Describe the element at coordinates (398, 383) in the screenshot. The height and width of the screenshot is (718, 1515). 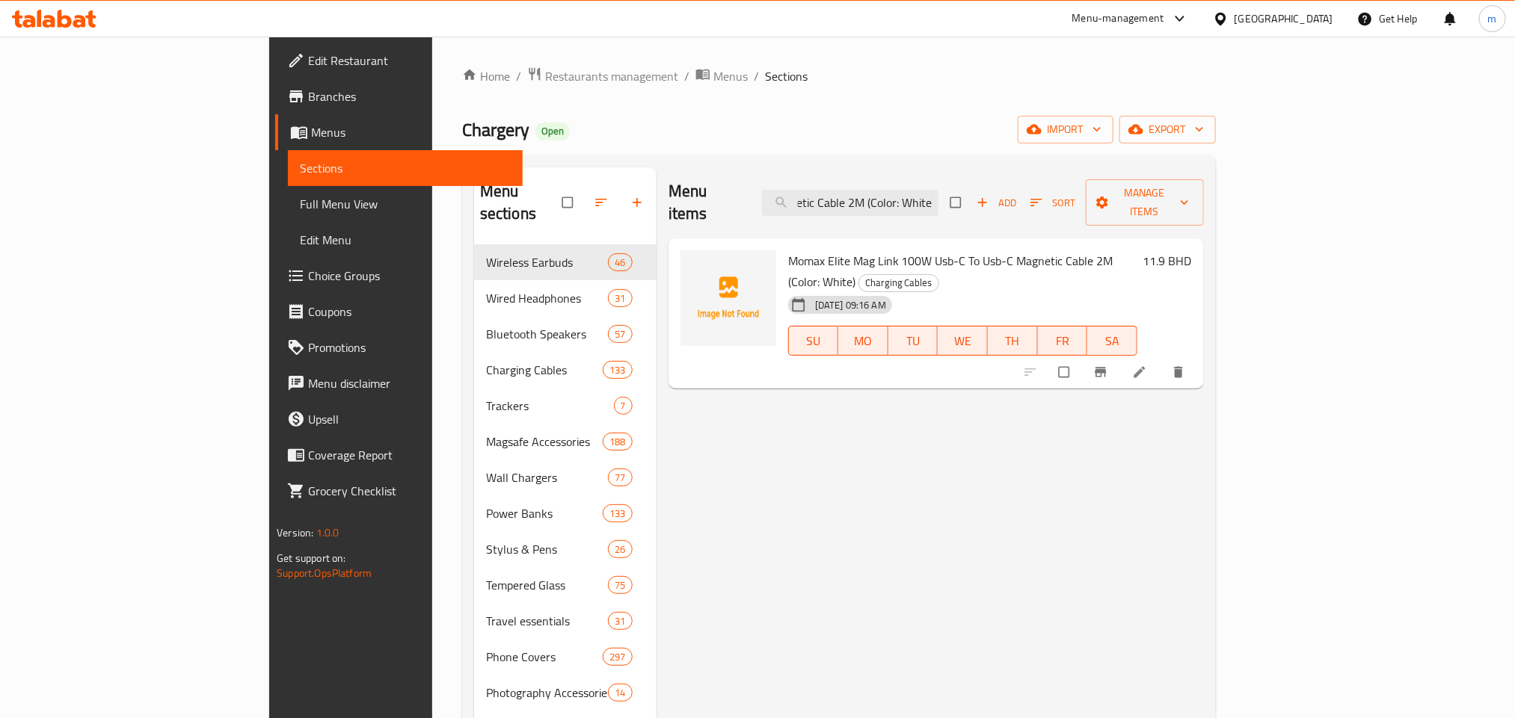
I see `a: Menu disclaimer` at that location.